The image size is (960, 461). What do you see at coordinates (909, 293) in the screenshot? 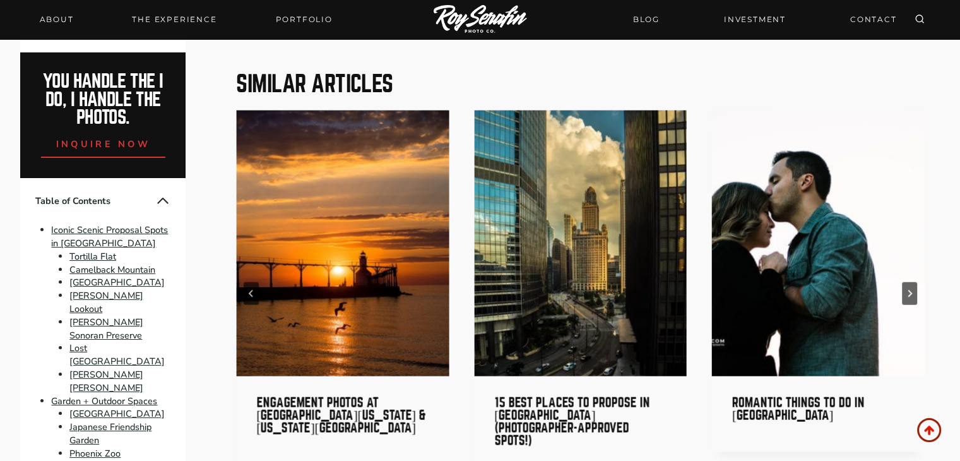
I see `button: Next` at bounding box center [909, 293].